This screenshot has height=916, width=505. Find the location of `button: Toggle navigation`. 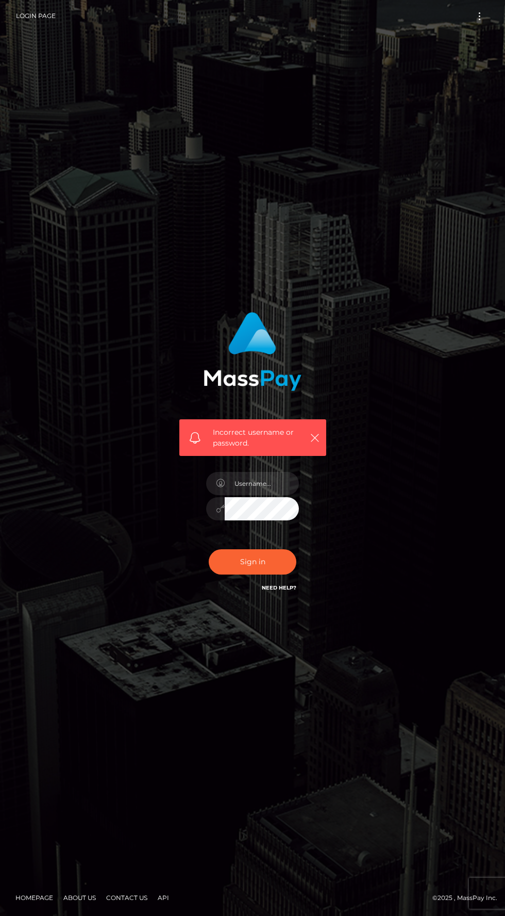

button: Toggle navigation is located at coordinates (480, 16).